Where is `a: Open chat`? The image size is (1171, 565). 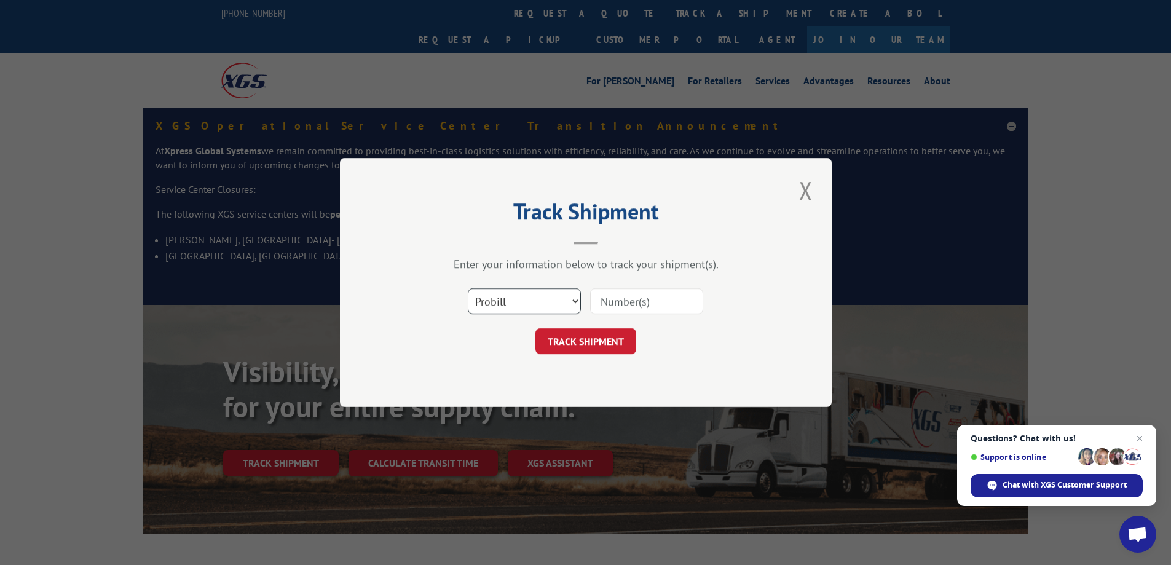 a: Open chat is located at coordinates (1138, 534).